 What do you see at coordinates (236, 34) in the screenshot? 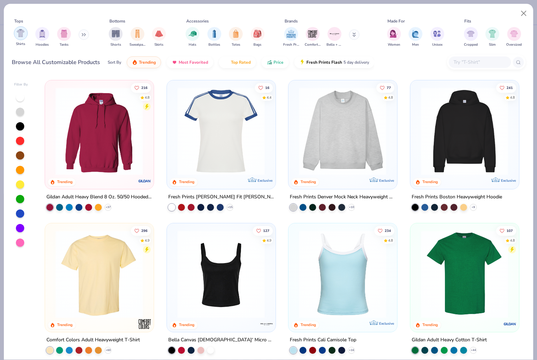
I see `img: Totes Image` at bounding box center [236, 34].